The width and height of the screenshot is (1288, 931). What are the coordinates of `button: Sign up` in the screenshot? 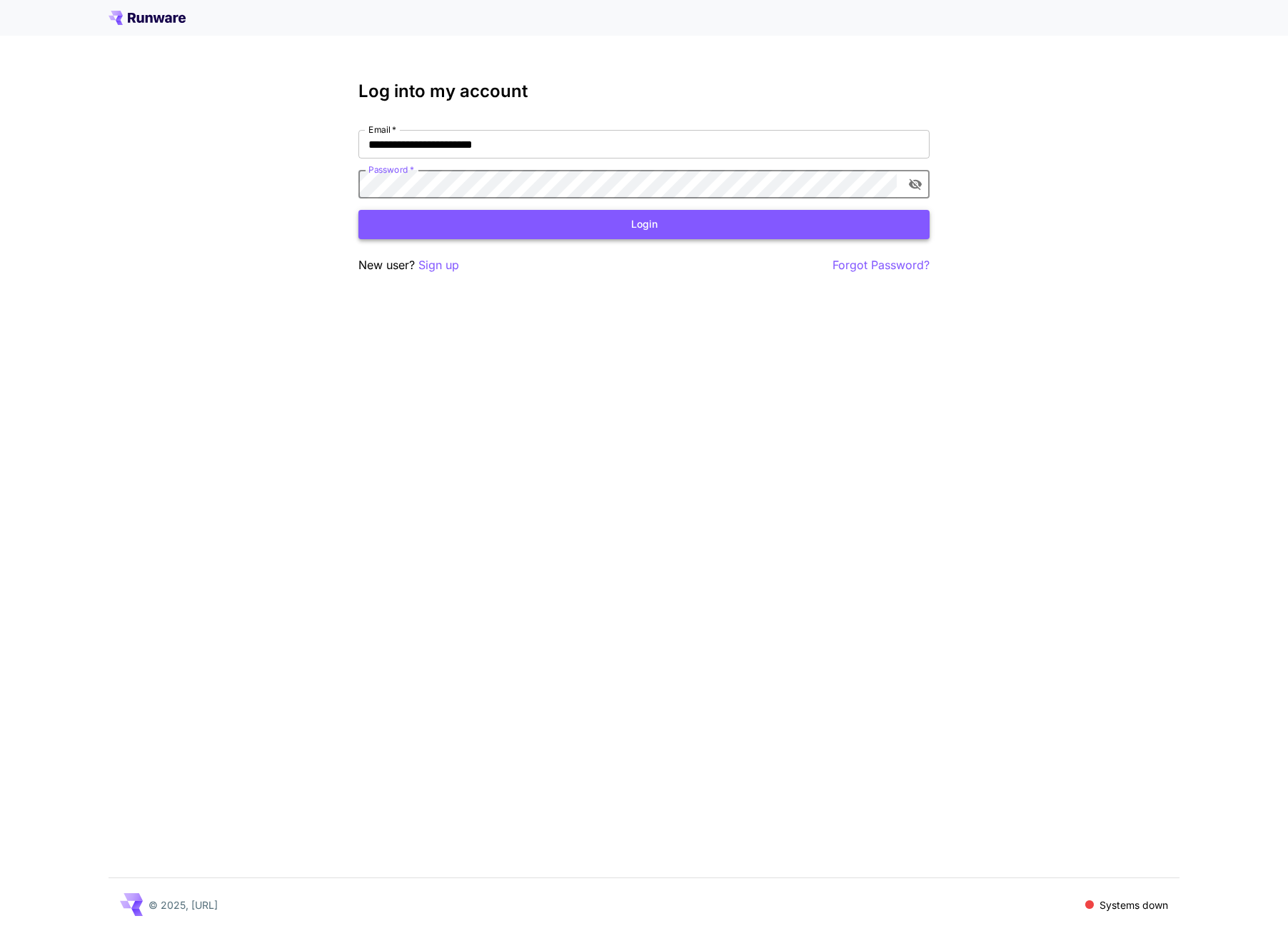 It's located at (438, 265).